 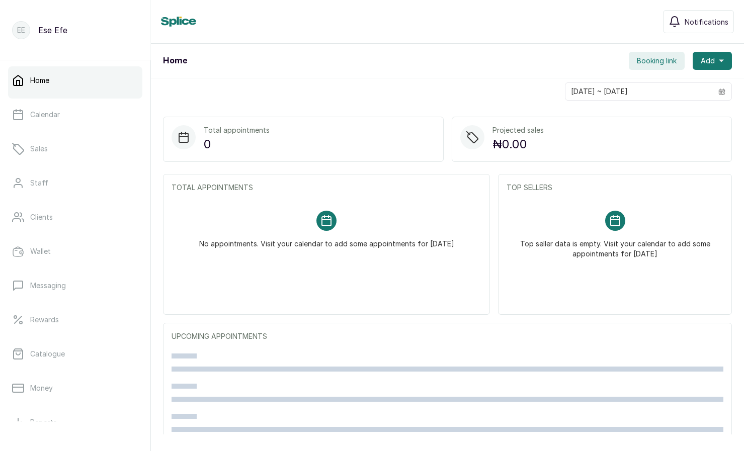 What do you see at coordinates (518, 130) in the screenshot?
I see `p: Projected sales` at bounding box center [518, 130].